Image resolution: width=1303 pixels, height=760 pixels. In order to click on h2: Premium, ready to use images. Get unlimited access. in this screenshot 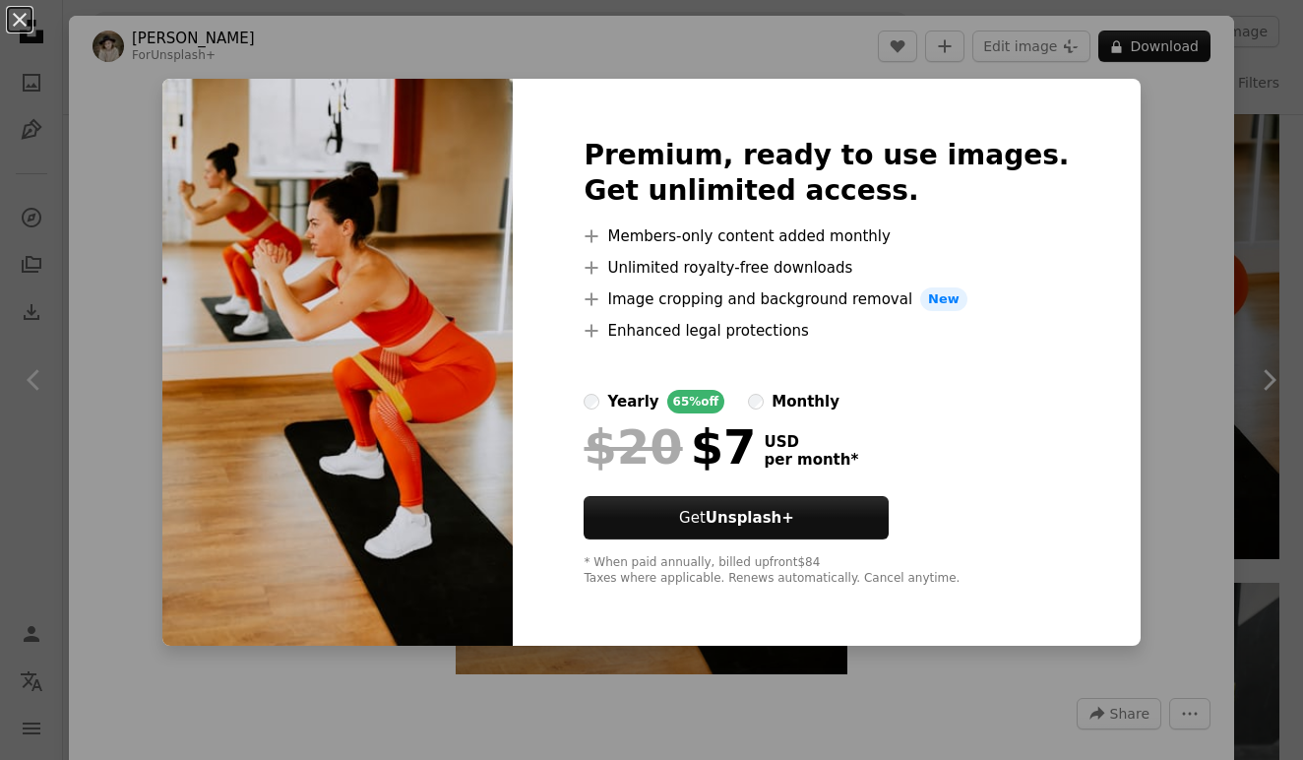, I will do `click(825, 173)`.